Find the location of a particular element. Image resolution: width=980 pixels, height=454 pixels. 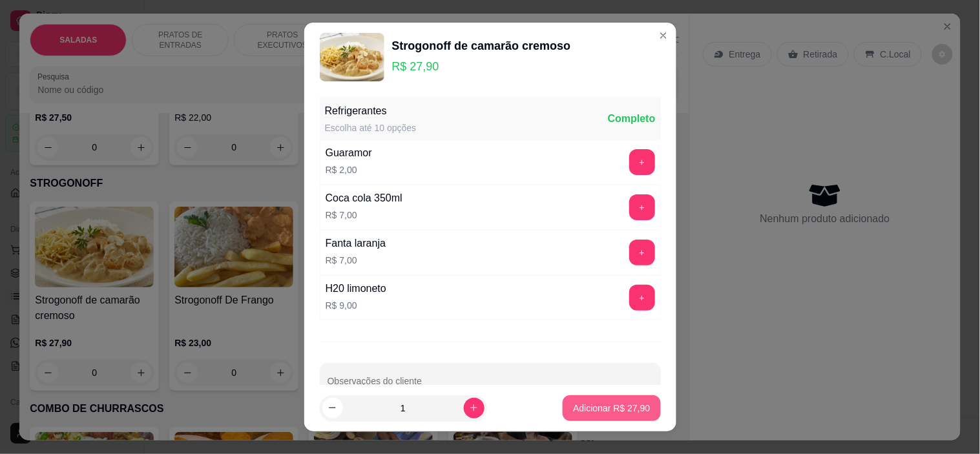

button: Close is located at coordinates (663, 36).